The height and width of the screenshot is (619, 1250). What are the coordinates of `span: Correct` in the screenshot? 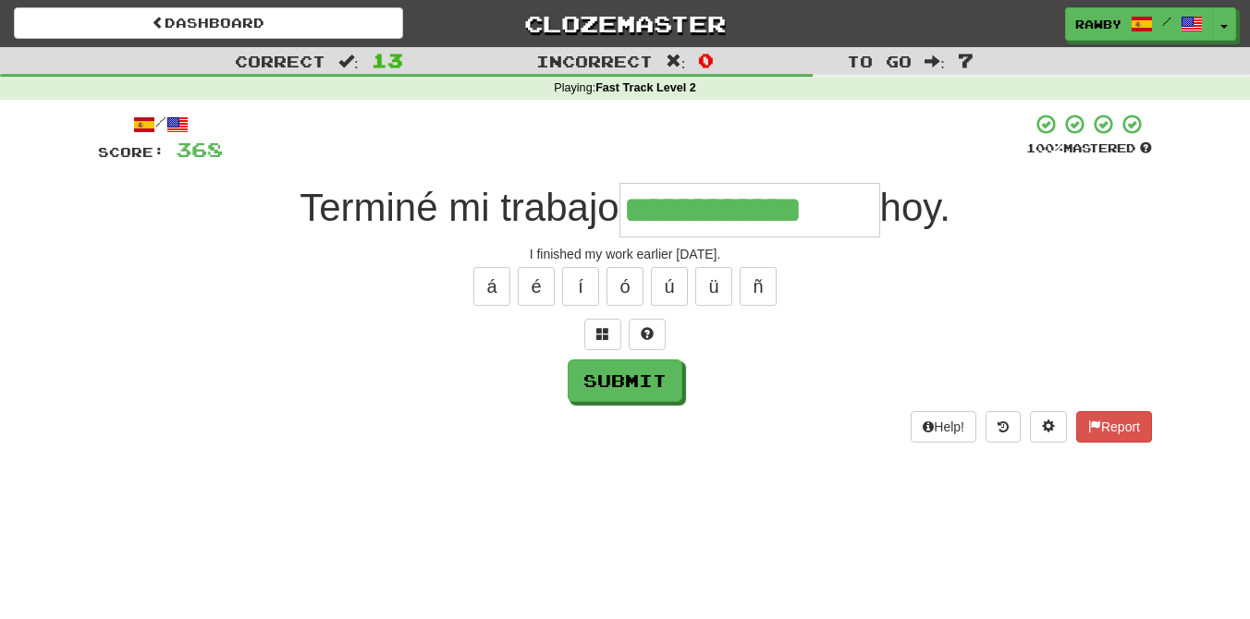 It's located at (280, 61).